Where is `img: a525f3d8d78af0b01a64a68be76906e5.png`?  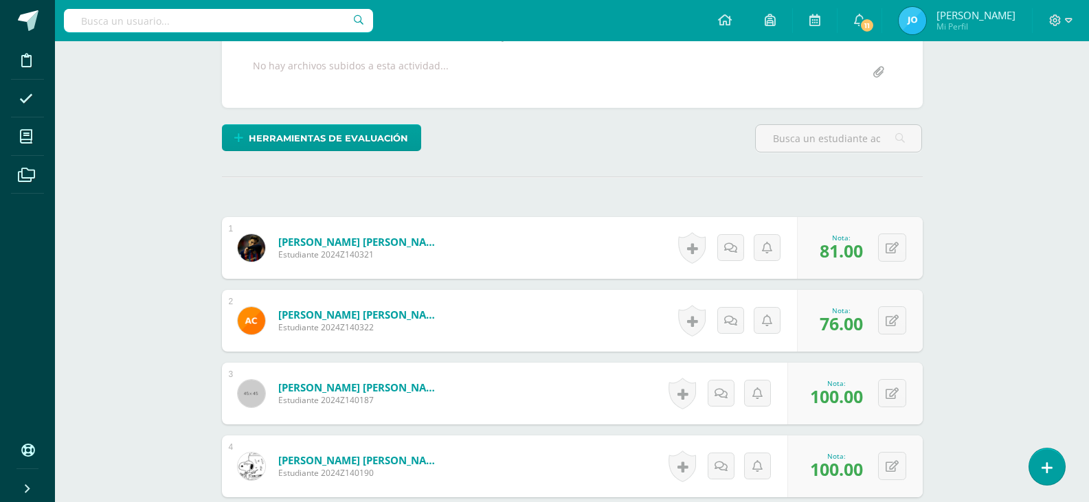
img: a525f3d8d78af0b01a64a68be76906e5.png is located at coordinates (251, 248).